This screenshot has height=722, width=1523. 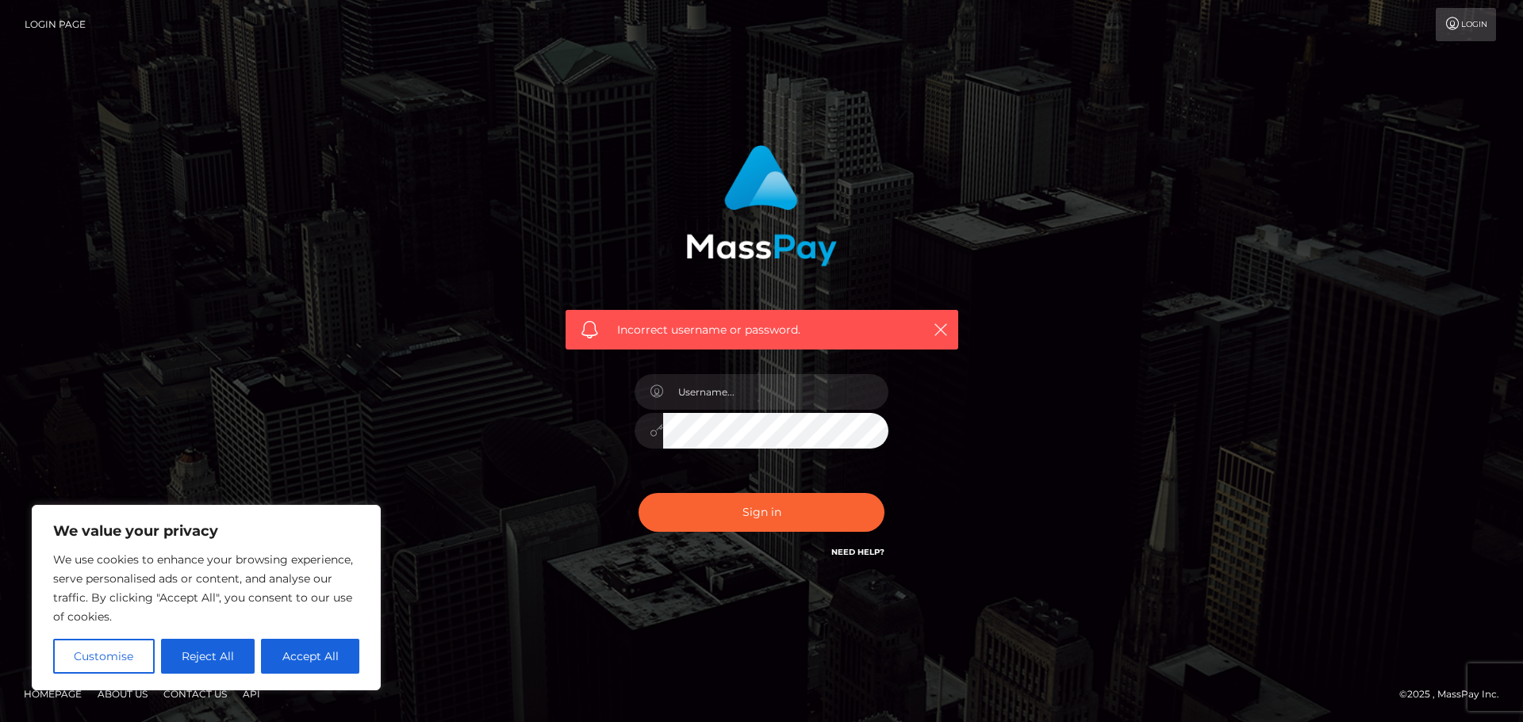 What do you see at coordinates (776, 392) in the screenshot?
I see `input: Username...` at bounding box center [776, 392].